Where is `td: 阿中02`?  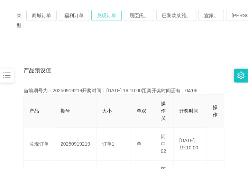
td: 阿中02 is located at coordinates (164, 145).